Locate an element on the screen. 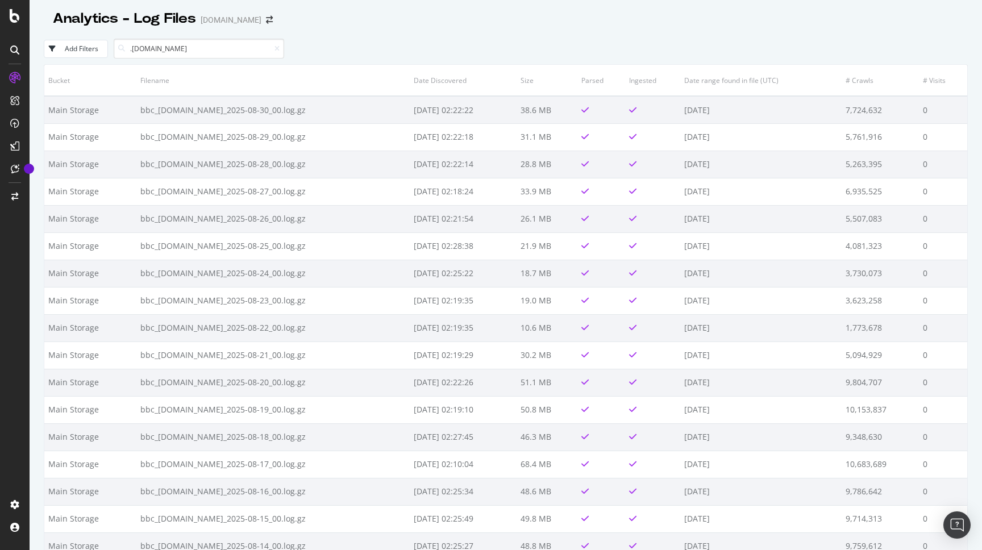 This screenshot has height=550, width=982. td: 51.1 MB is located at coordinates (547, 383).